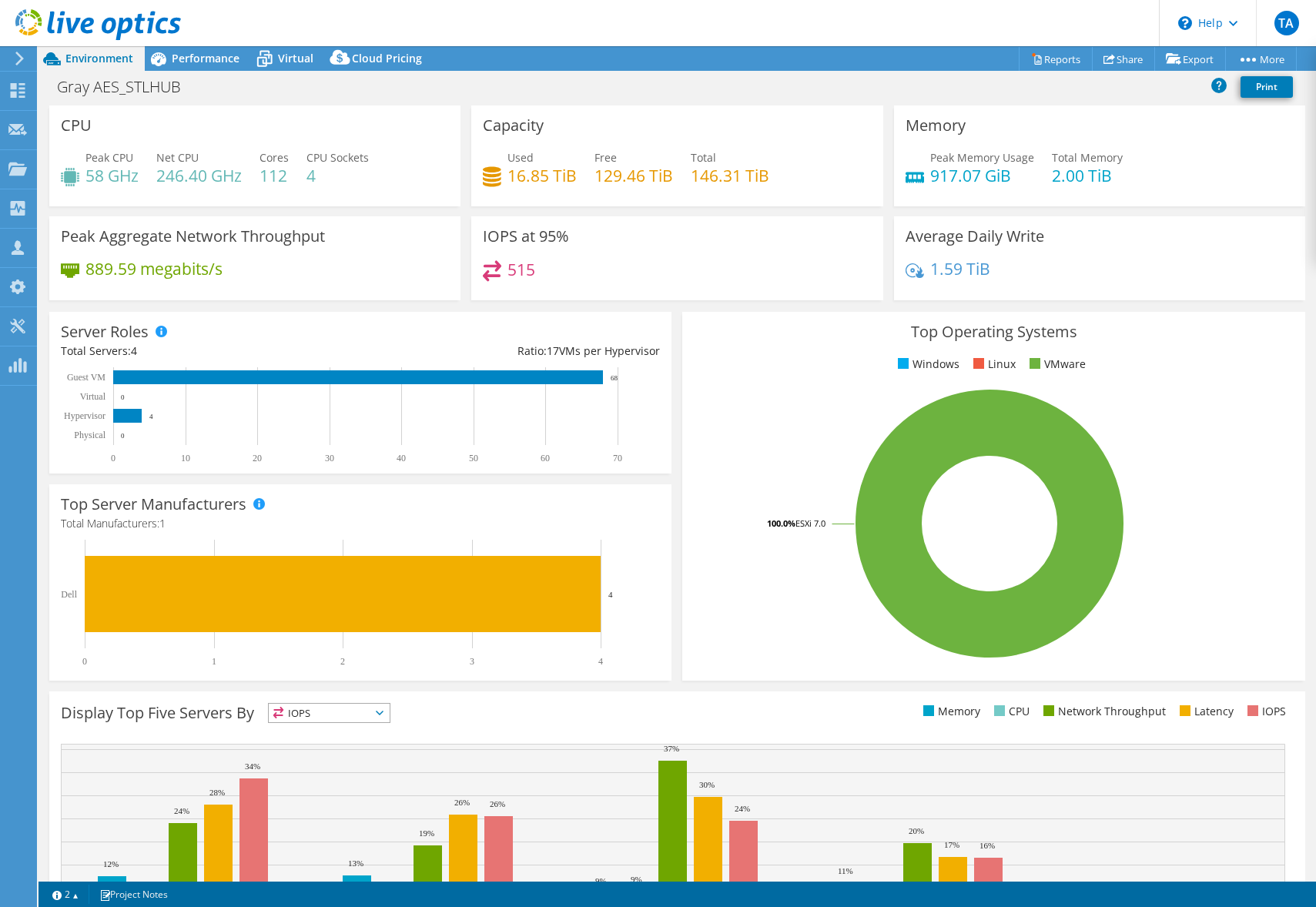 The height and width of the screenshot is (907, 1316). Describe the element at coordinates (100, 58) in the screenshot. I see `span: Environment` at that location.